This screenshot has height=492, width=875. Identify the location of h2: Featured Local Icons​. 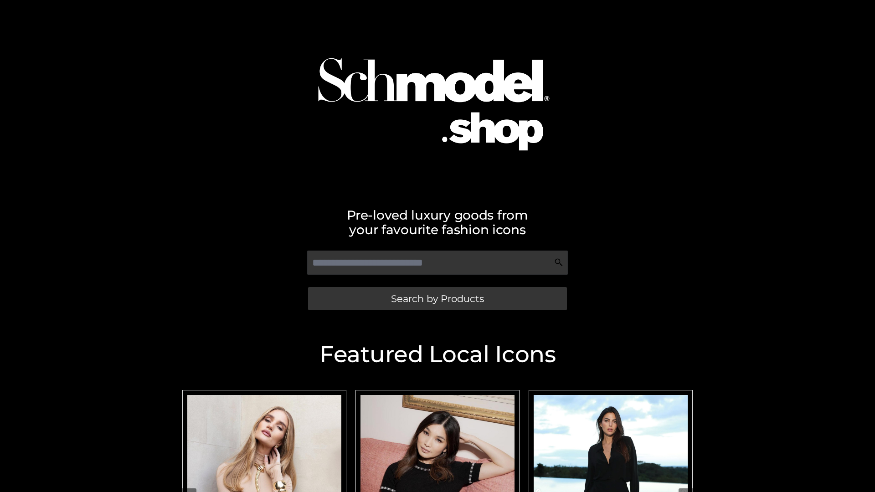
(438, 355).